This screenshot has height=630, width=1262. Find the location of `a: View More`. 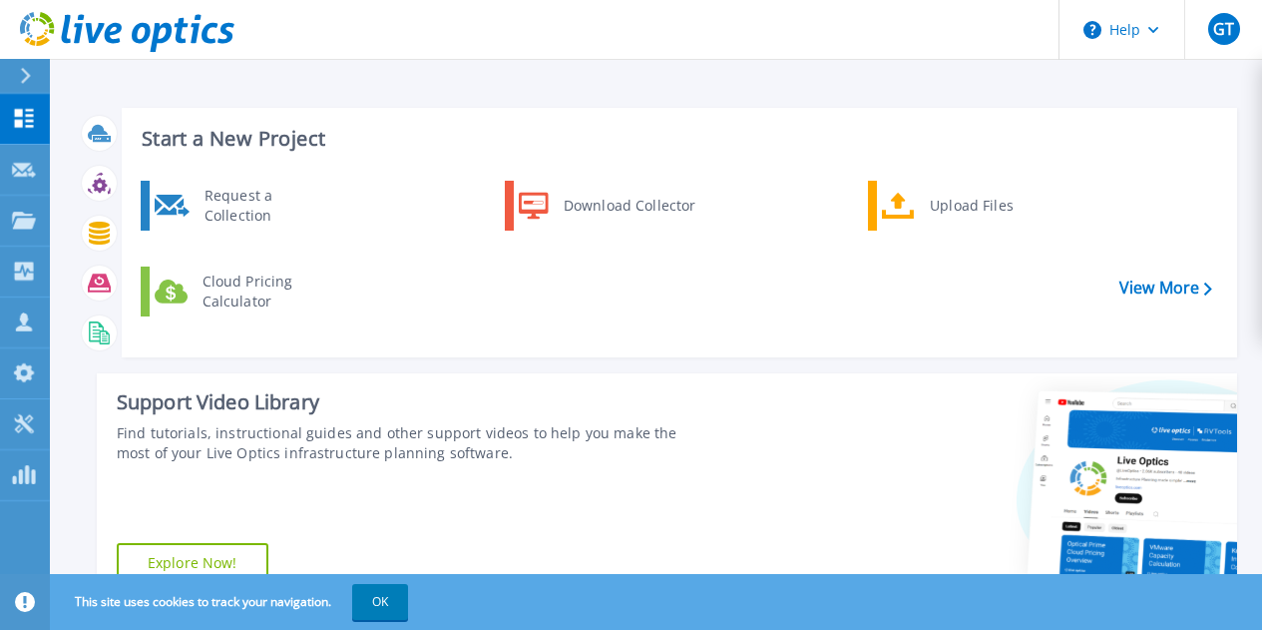

a: View More is located at coordinates (1165, 287).